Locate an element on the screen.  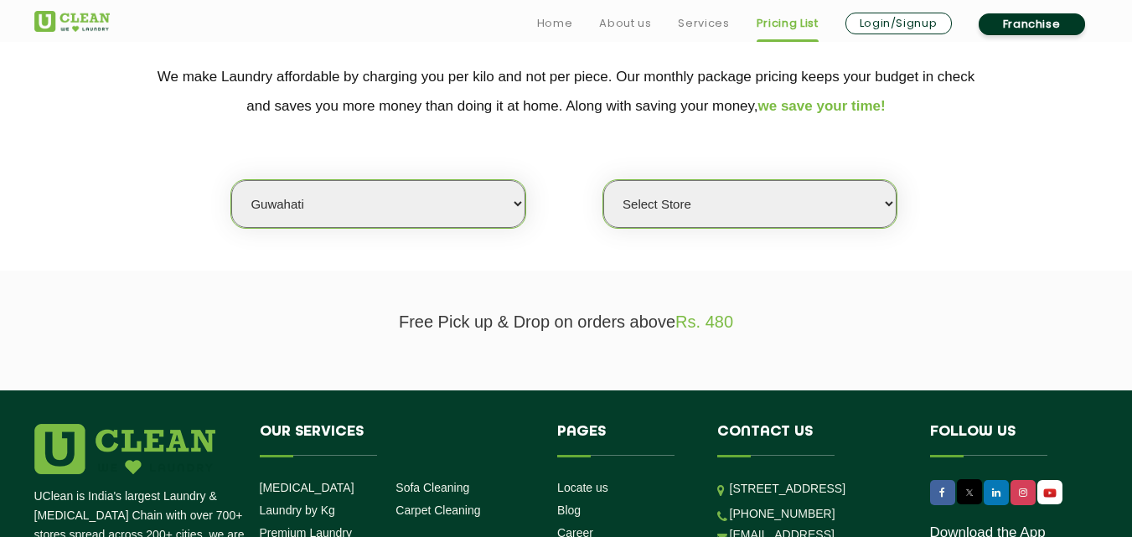
a: Laundry by Kg is located at coordinates (297, 510).